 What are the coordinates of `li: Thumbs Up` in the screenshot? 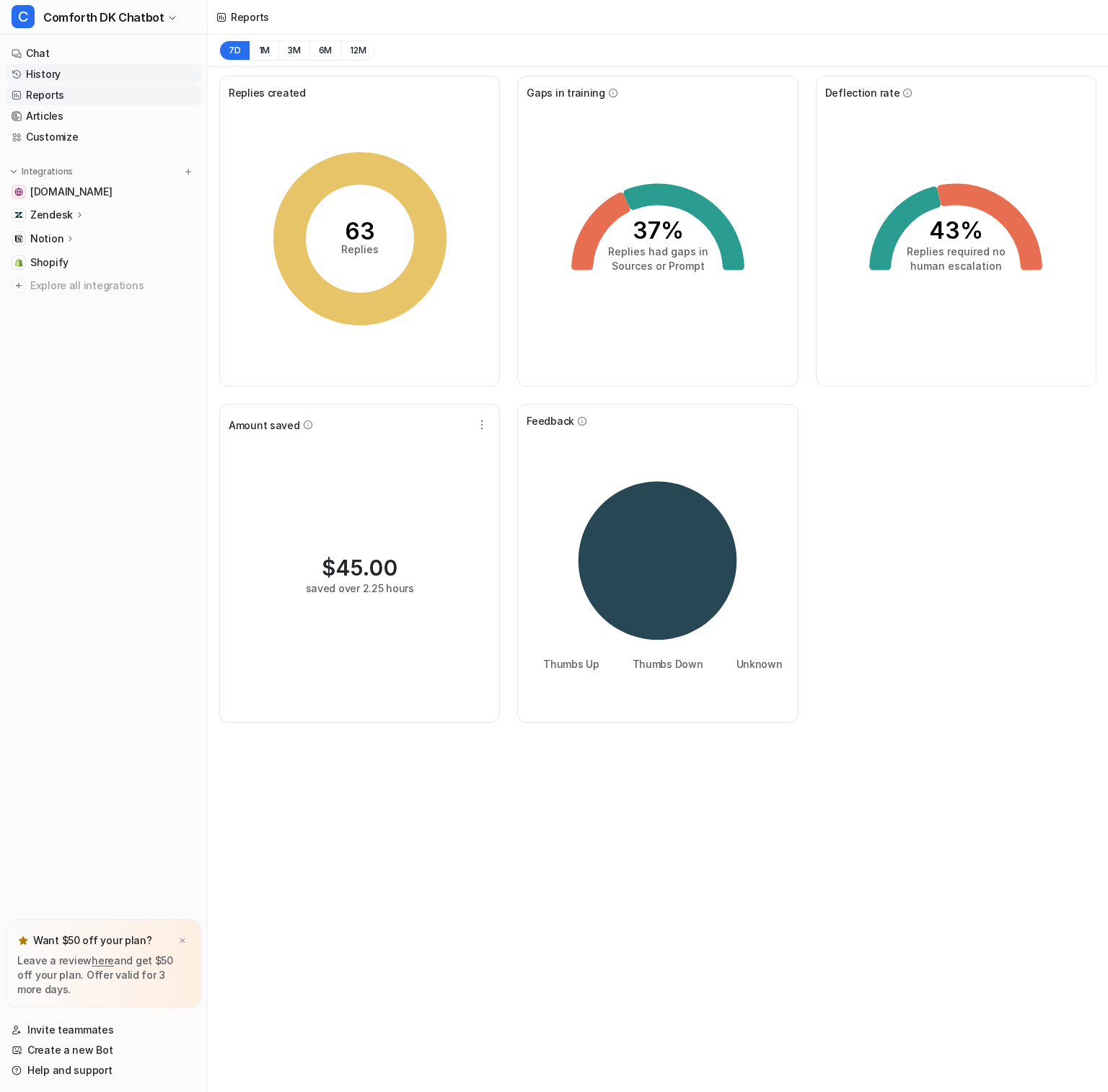 It's located at (565, 663).